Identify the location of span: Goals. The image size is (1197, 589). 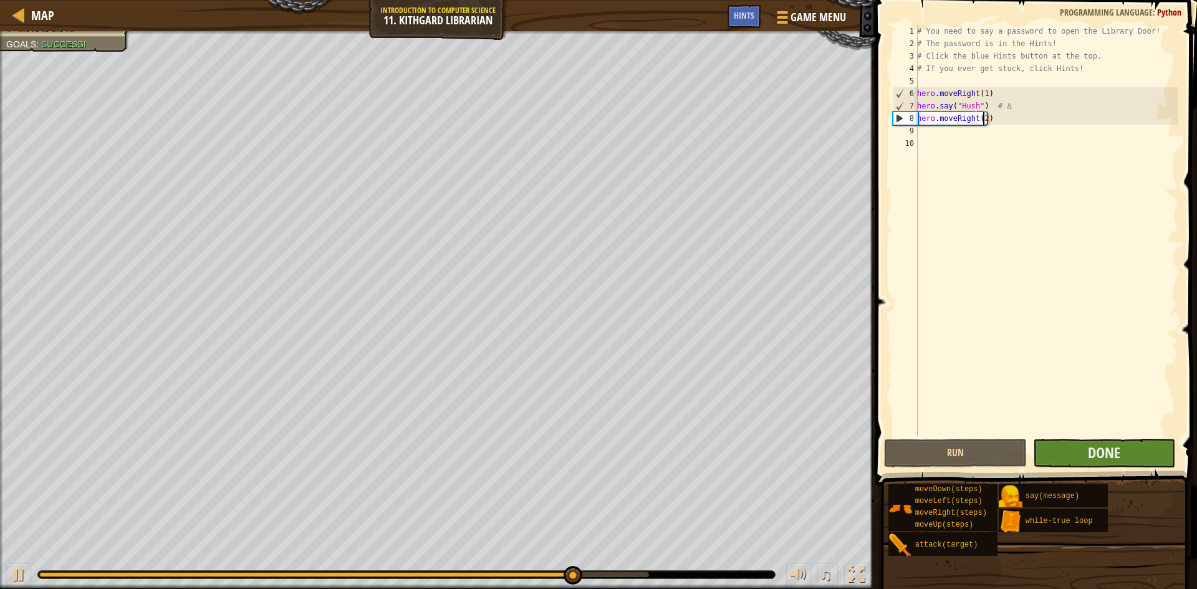
(21, 44).